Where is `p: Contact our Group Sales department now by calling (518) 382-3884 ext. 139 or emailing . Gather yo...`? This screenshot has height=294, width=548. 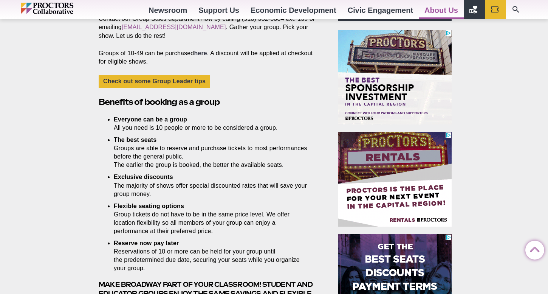 p: Contact our Group Sales department now by calling (518) 382-3884 ext. 139 or emailing . Gather yo... is located at coordinates (210, 27).